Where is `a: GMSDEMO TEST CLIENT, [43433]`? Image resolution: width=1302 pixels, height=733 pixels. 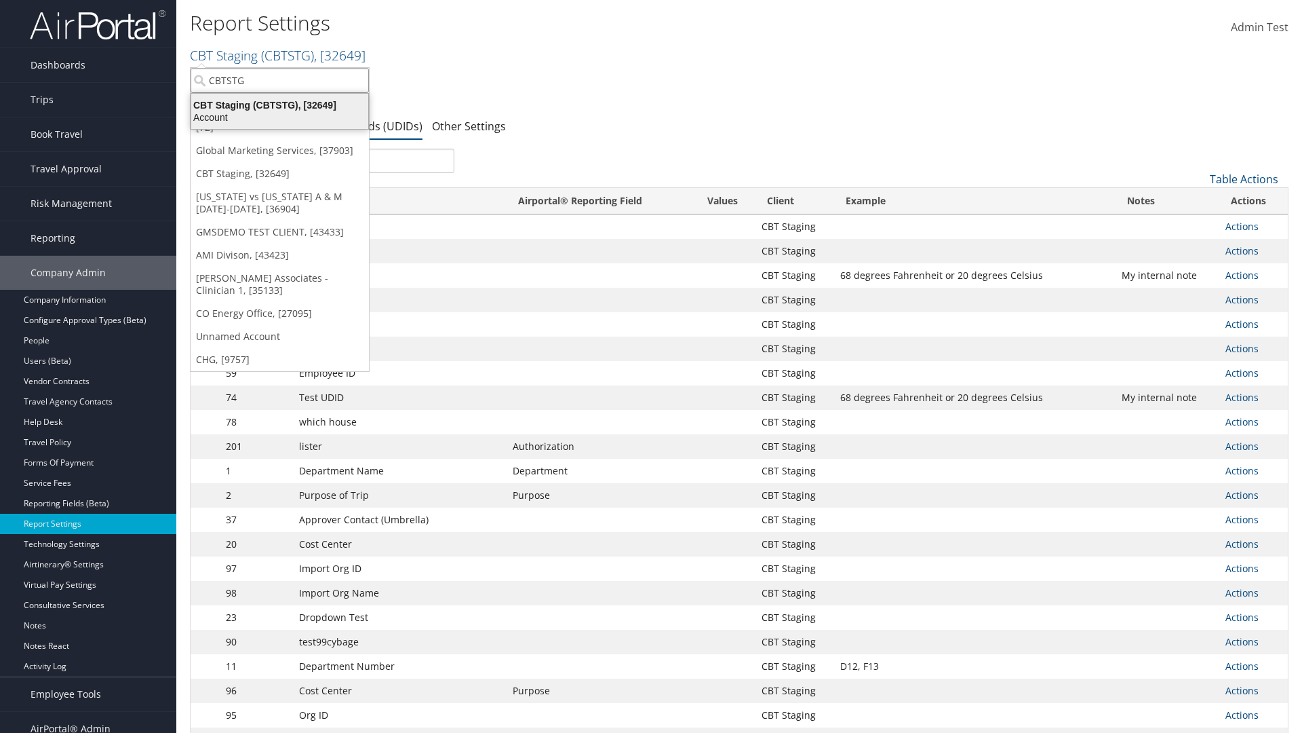
a: GMSDEMO TEST CLIENT, [43433] is located at coordinates (279, 232).